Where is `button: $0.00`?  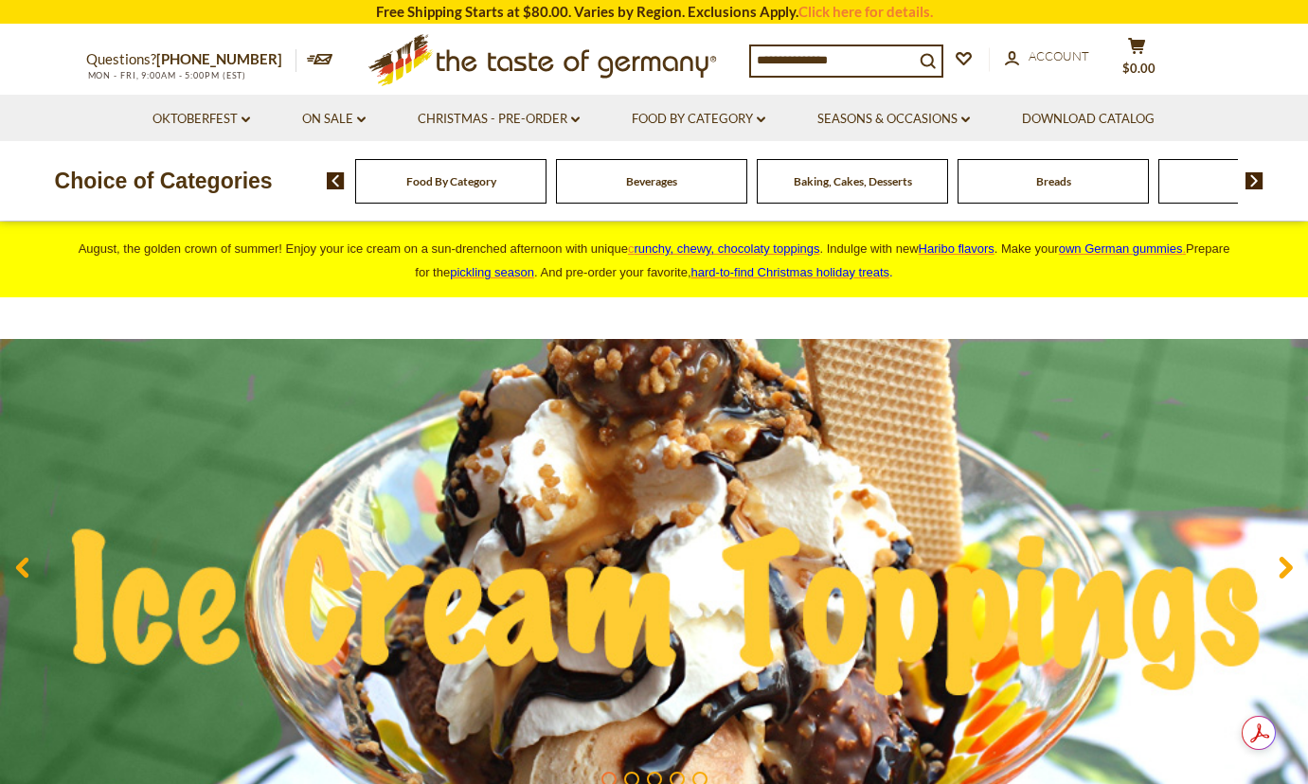
button: $0.00 is located at coordinates (1137, 61).